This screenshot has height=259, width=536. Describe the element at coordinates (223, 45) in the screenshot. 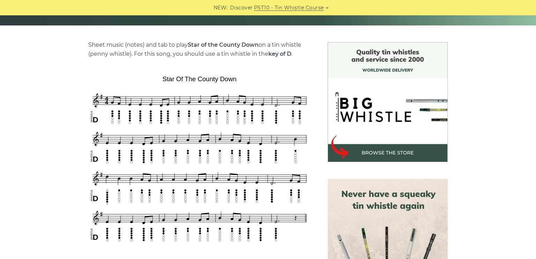

I see `strong: Star of the County Down` at that location.